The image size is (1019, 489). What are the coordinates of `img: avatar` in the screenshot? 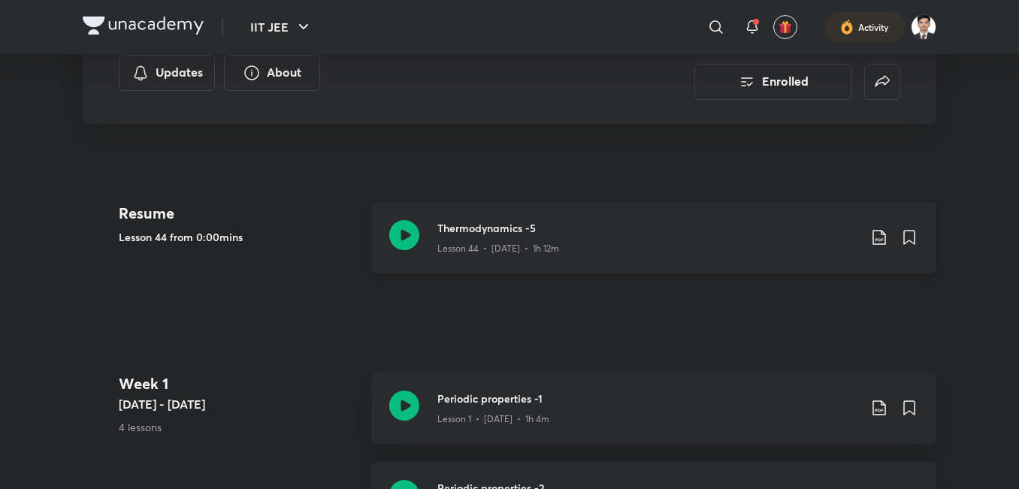 It's located at (785, 27).